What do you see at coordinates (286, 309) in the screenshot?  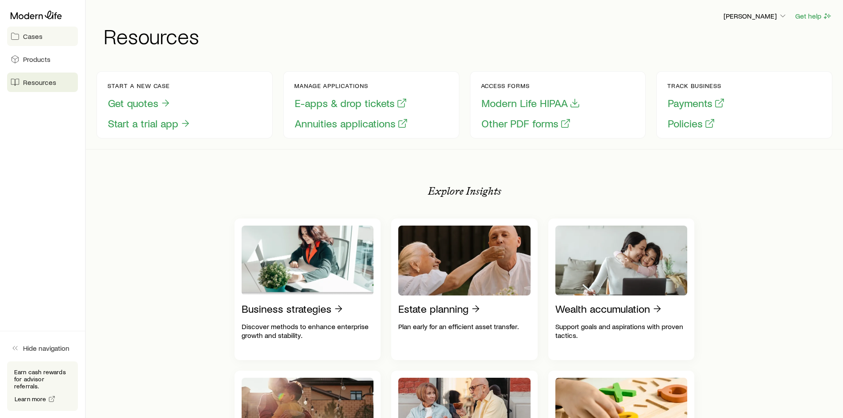 I see `p: Business strategies` at bounding box center [286, 309].